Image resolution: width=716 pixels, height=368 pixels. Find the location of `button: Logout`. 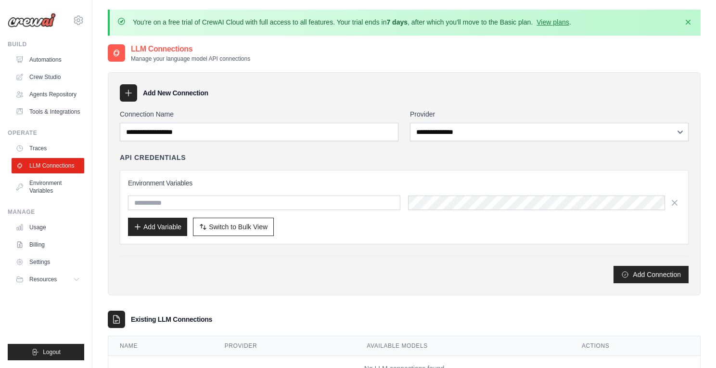

button: Logout is located at coordinates (46, 352).